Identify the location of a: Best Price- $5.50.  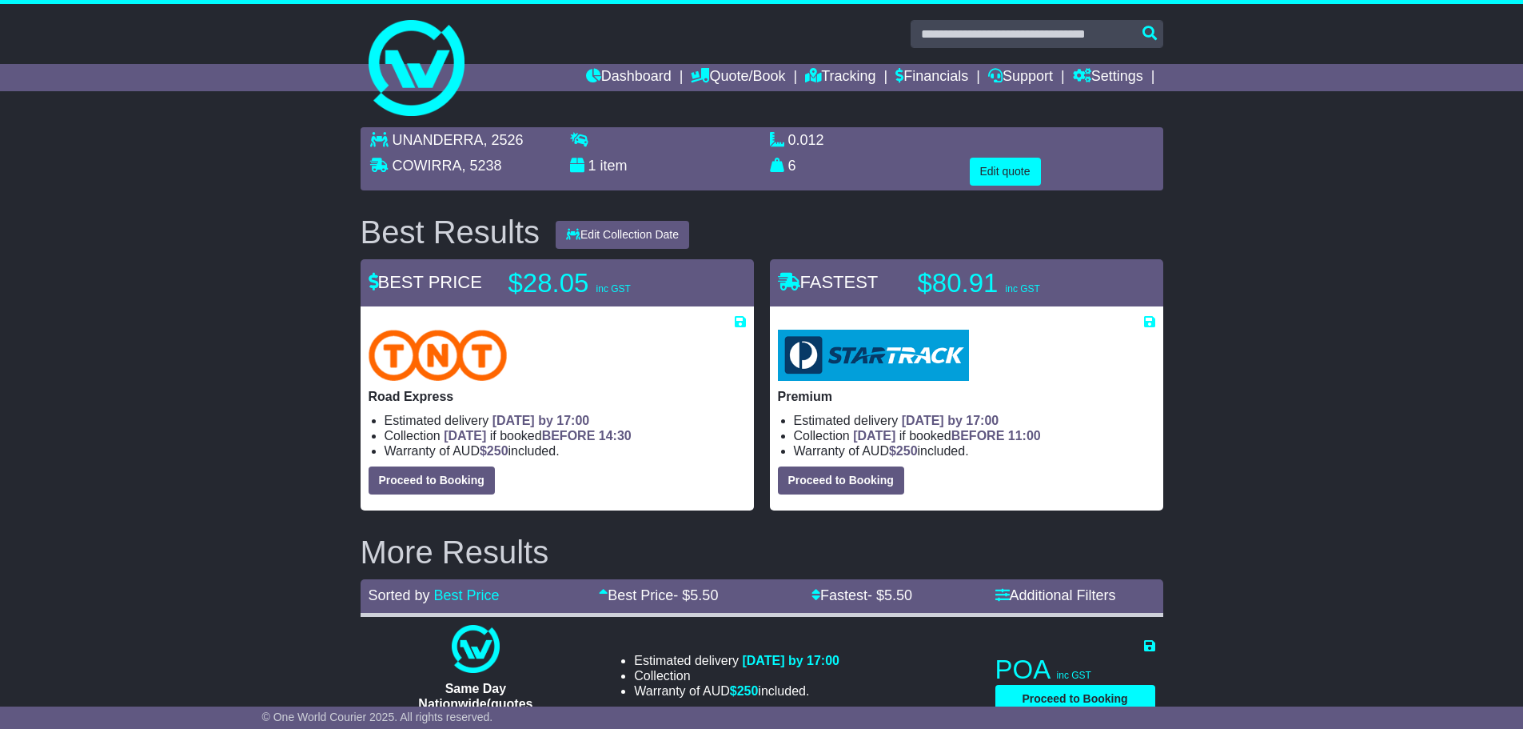
(658, 595).